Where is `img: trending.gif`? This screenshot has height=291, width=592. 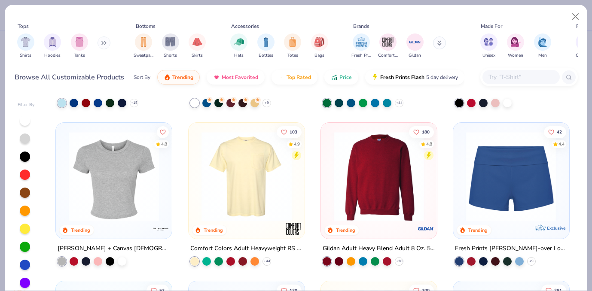
img: trending.gif is located at coordinates (167, 77).